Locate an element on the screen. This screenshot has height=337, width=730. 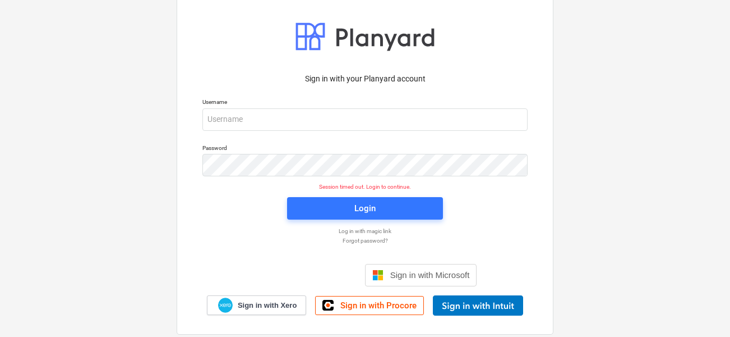
a: Sign in with Xero is located at coordinates (257, 305).